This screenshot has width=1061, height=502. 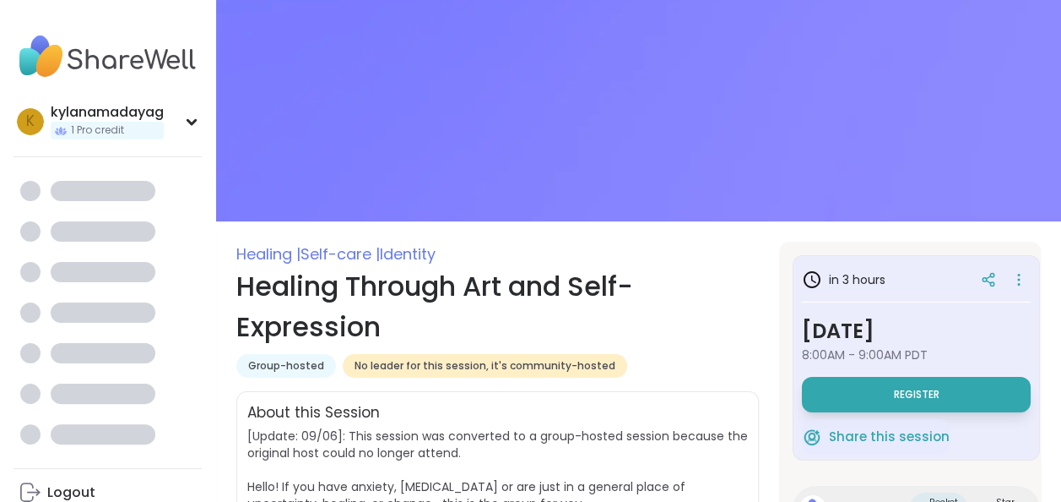 I want to click on span: 1 Pro credit, so click(x=97, y=130).